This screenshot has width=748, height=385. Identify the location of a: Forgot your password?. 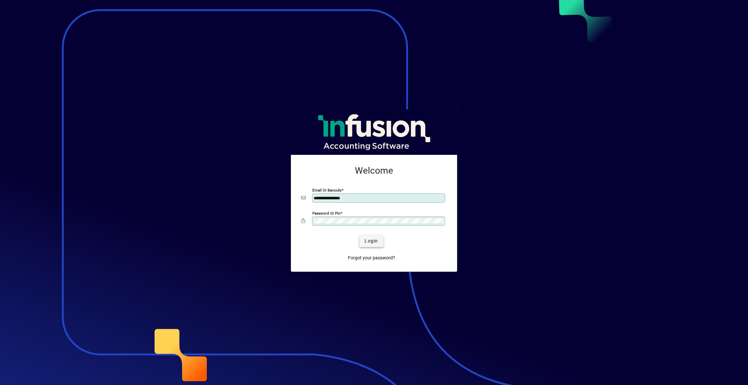
(372, 258).